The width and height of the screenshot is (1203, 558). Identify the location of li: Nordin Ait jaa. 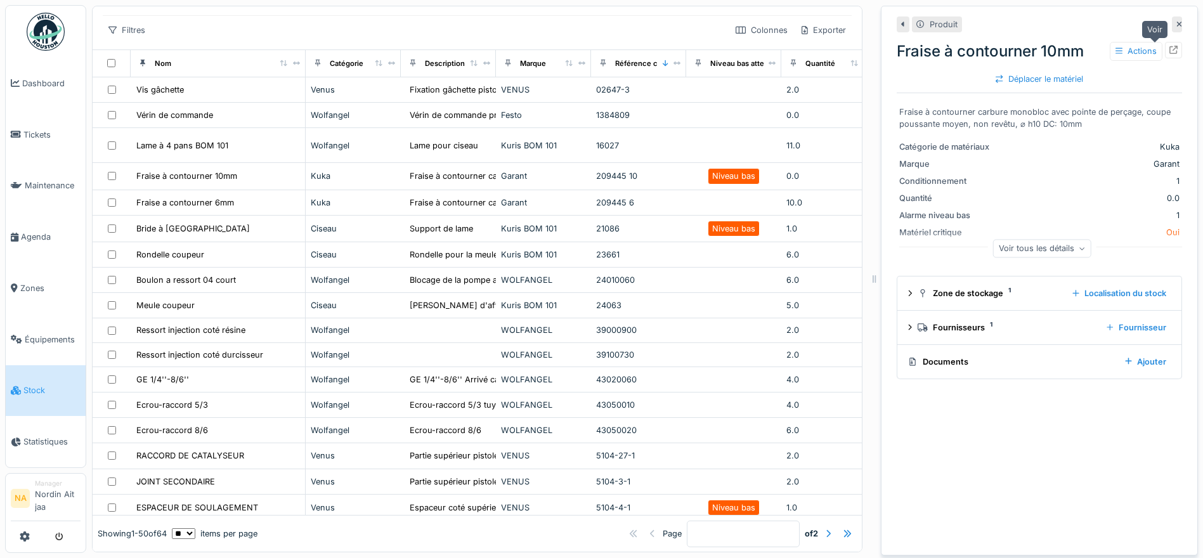
(58, 498).